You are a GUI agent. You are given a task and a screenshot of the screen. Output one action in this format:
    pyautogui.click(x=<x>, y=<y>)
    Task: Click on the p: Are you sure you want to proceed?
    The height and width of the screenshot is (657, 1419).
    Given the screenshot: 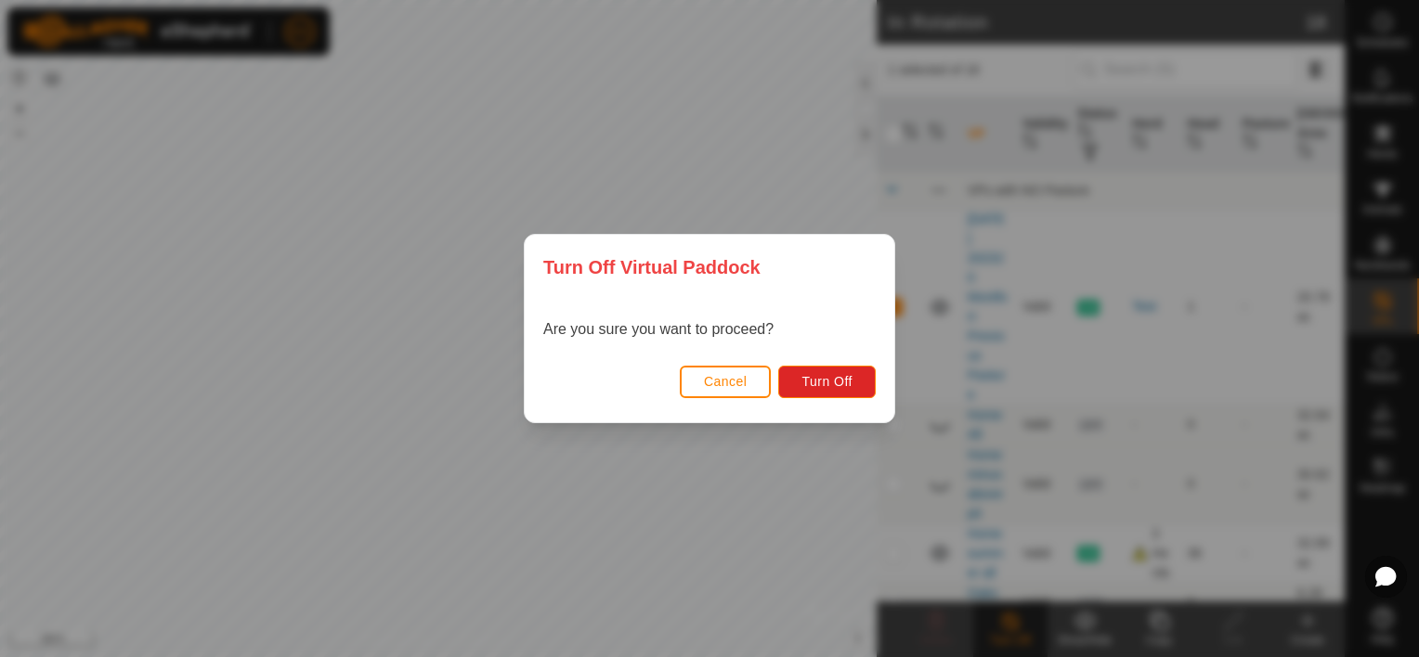 What is the action you would take?
    pyautogui.click(x=658, y=330)
    